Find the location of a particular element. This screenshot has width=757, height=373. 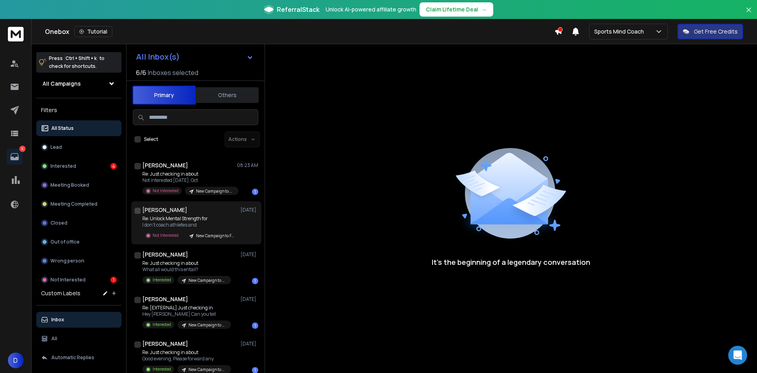

button: Tutorial is located at coordinates (93, 32).